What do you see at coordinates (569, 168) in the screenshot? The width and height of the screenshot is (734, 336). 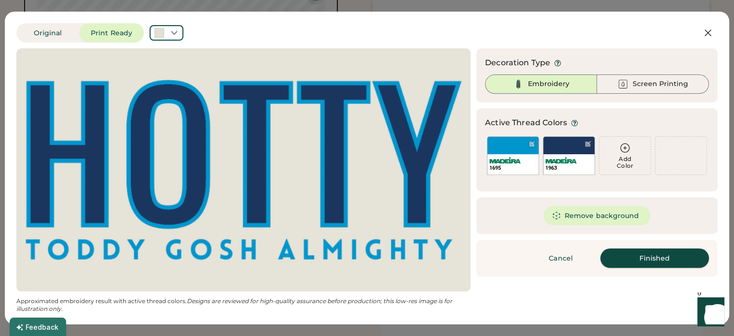 I see `div: 1963` at bounding box center [569, 168].